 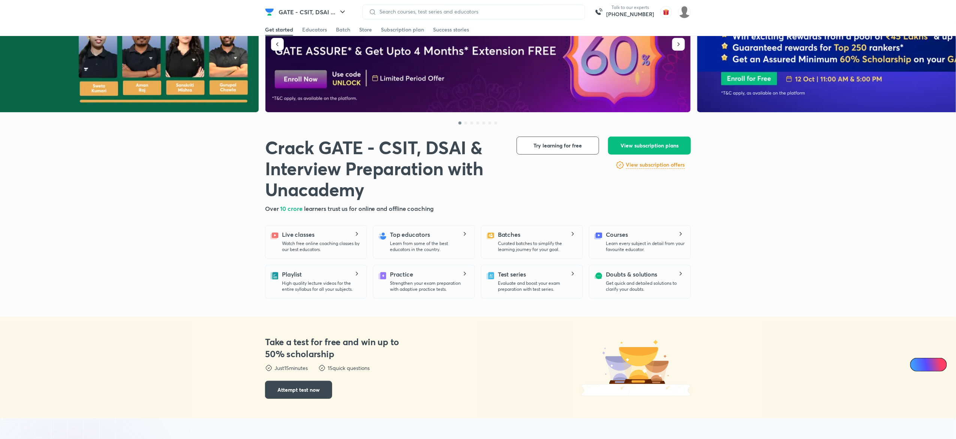 I want to click on div: Store, so click(x=366, y=30).